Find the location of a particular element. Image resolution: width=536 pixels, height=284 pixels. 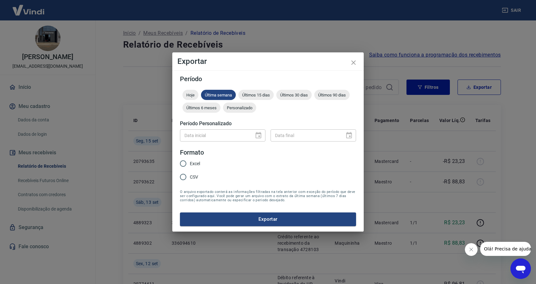

h5: Período Personalizado is located at coordinates (268, 123).